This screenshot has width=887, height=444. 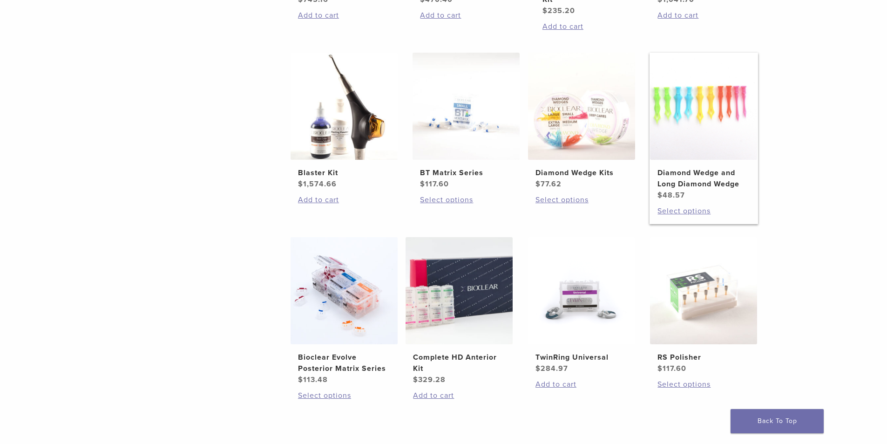 What do you see at coordinates (466, 173) in the screenshot?
I see `h2: BT Matrix Series` at bounding box center [466, 173].